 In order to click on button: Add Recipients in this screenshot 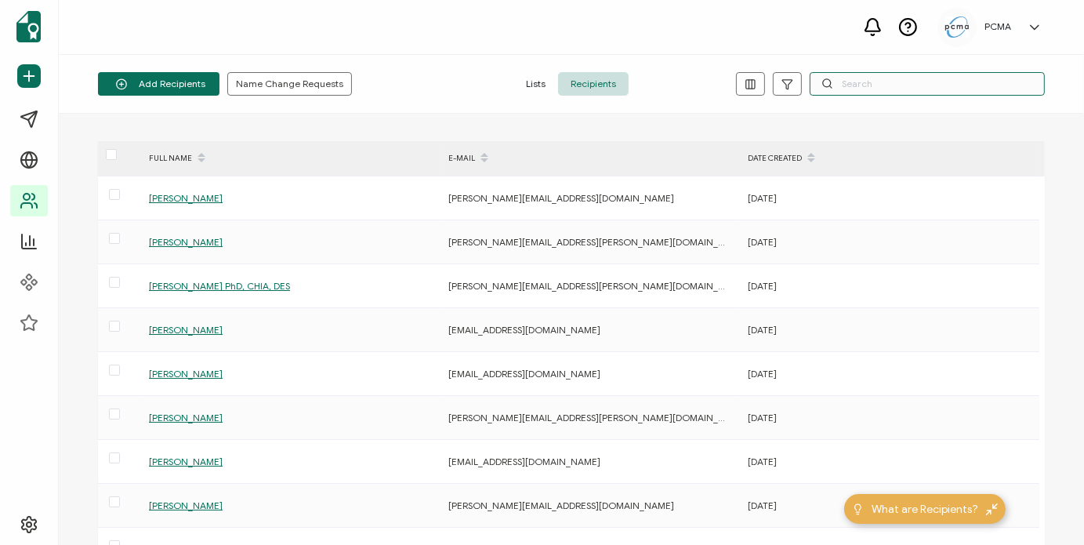, I will do `click(158, 84)`.